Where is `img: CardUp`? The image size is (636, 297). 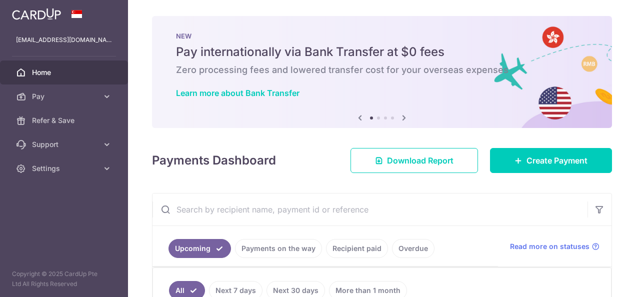 img: CardUp is located at coordinates (37, 14).